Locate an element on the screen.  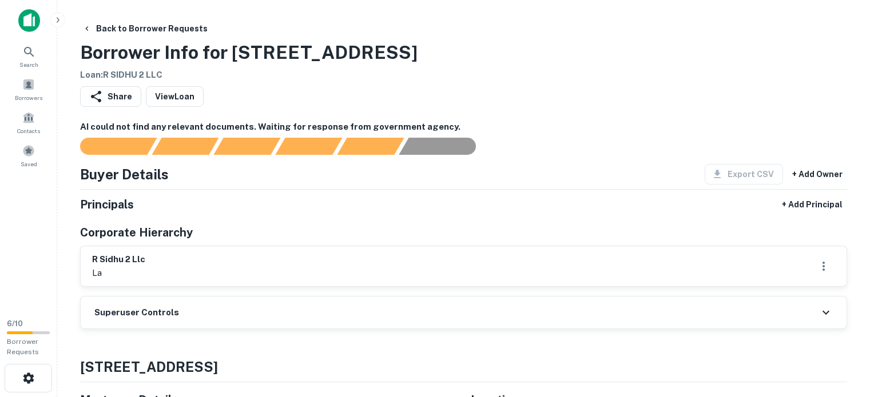
span: 6 / 10 is located at coordinates (15, 324).